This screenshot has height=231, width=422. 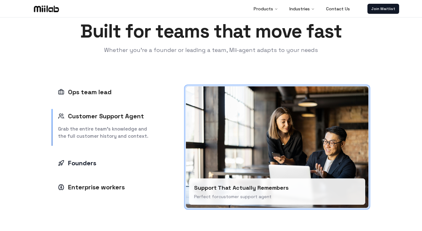 I want to click on nav: Main, so click(x=302, y=9).